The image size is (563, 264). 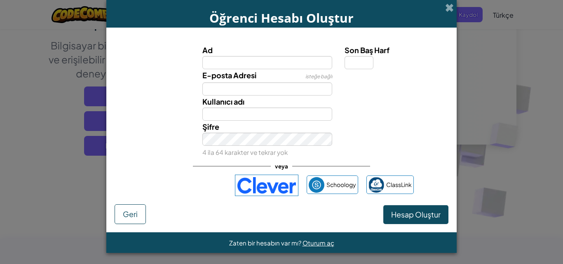 What do you see at coordinates (399, 185) in the screenshot?
I see `span: ClassLink` at bounding box center [399, 185].